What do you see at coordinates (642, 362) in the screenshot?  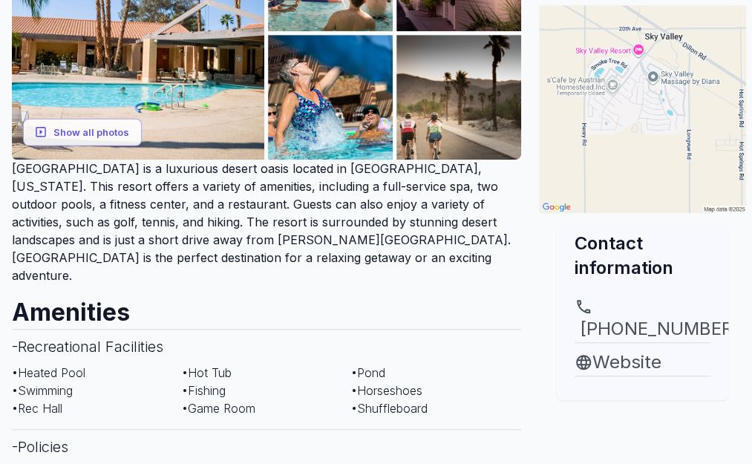 I see `a: Website` at bounding box center [642, 362].